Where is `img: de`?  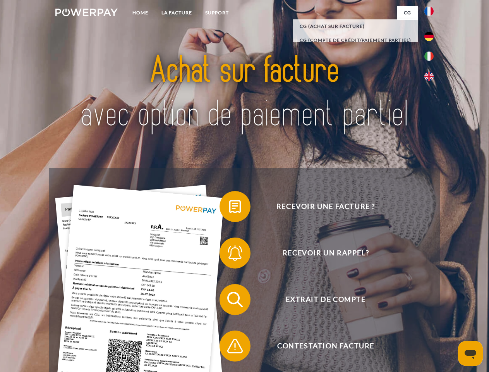 img: de is located at coordinates (429, 36).